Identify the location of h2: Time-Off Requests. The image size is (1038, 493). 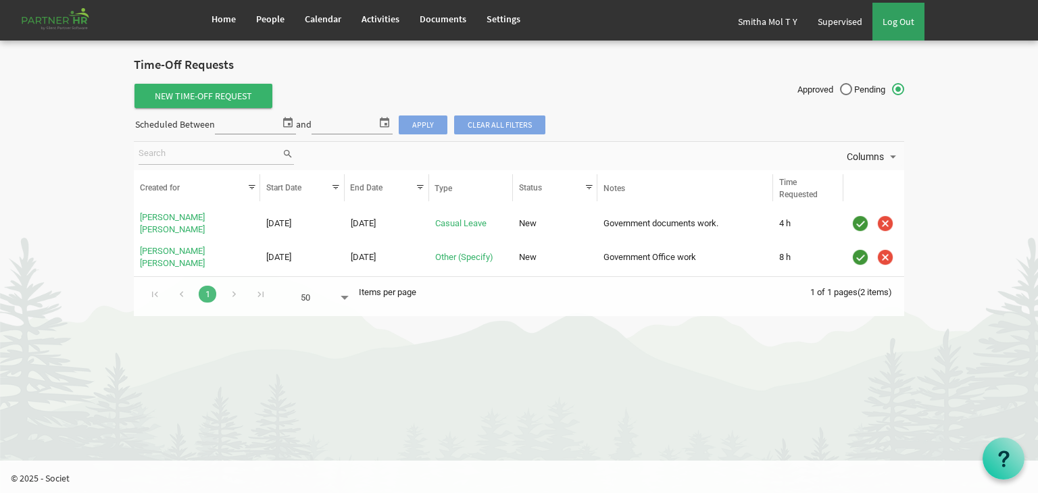
(519, 65).